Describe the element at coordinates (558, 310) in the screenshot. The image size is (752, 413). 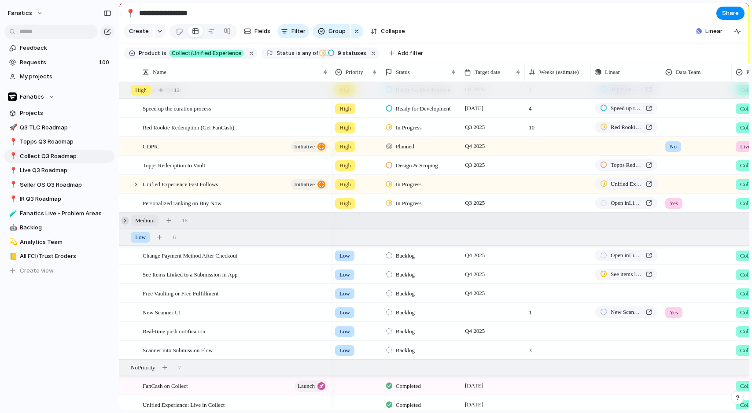
I see `span: 1` at that location.